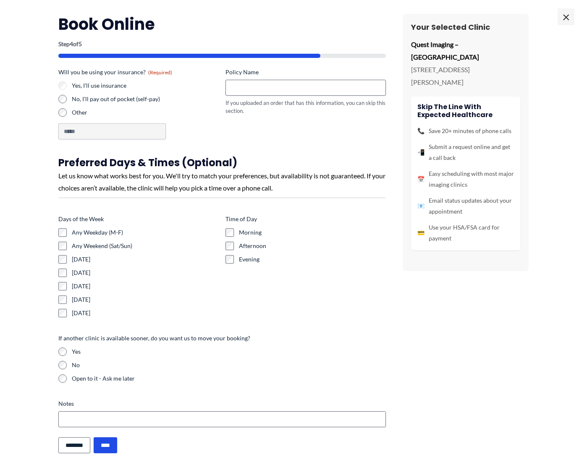 Image resolution: width=587 pixels, height=470 pixels. I want to click on legend: If another clinic is available sooner, do you want us to move your booking?, so click(154, 338).